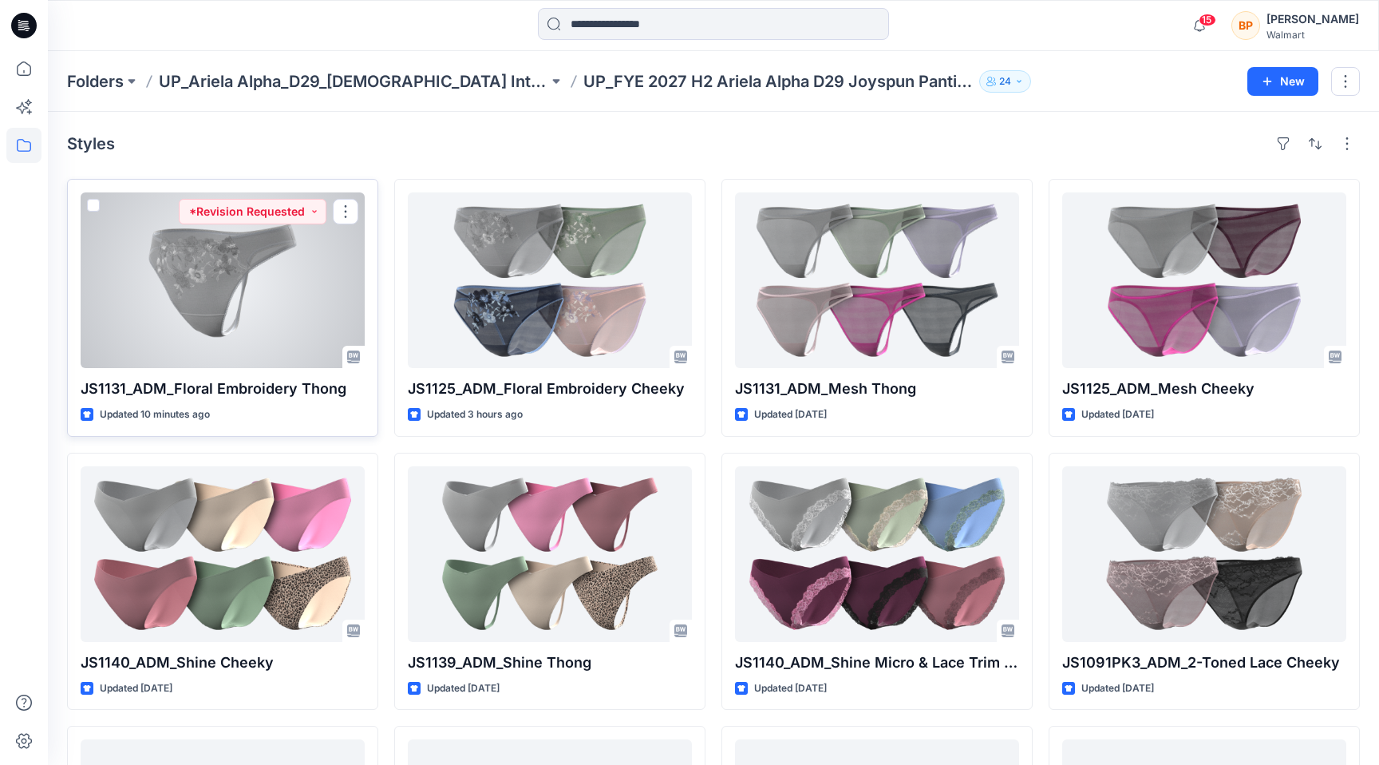 The height and width of the screenshot is (765, 1379). Describe the element at coordinates (550, 554) in the screenshot. I see `a: JS1139_ADM_Shine Thong` at that location.